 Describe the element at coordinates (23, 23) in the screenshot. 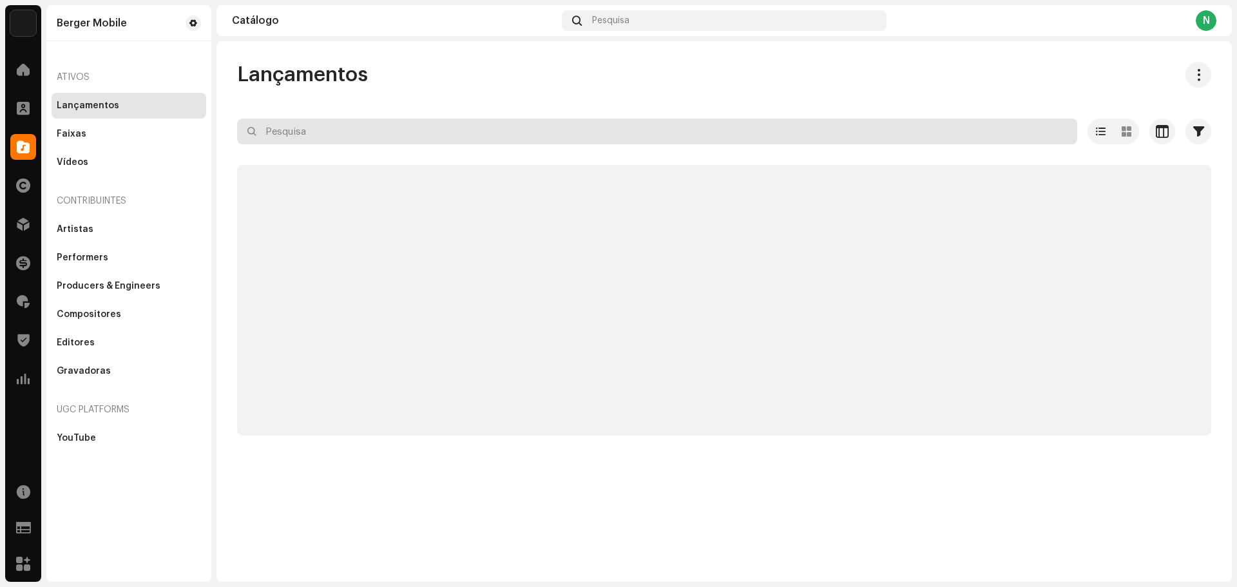

I see `img: 70c0b94c-19e5-4c8c-a028-e13e35533bab` at that location.